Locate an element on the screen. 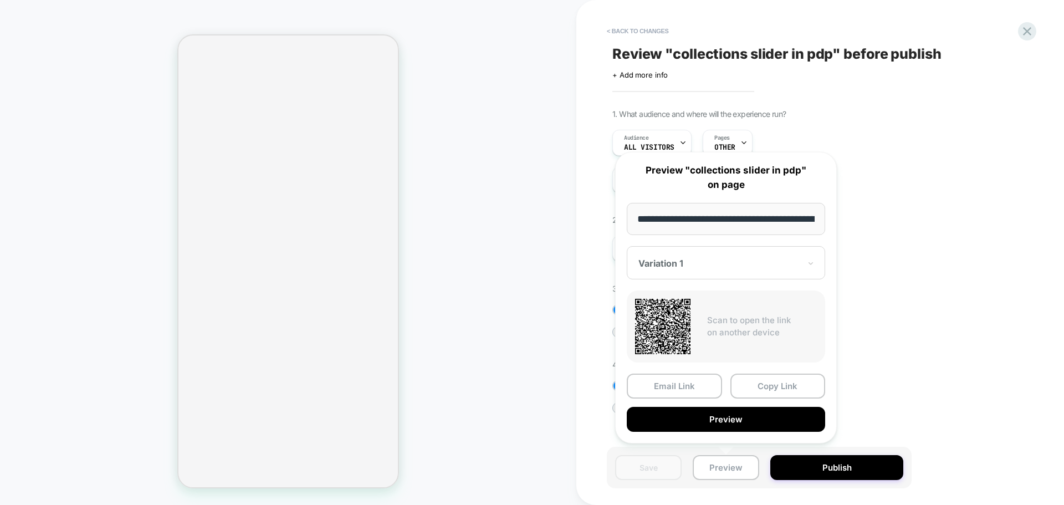  span: + Add more info is located at coordinates (640, 75).